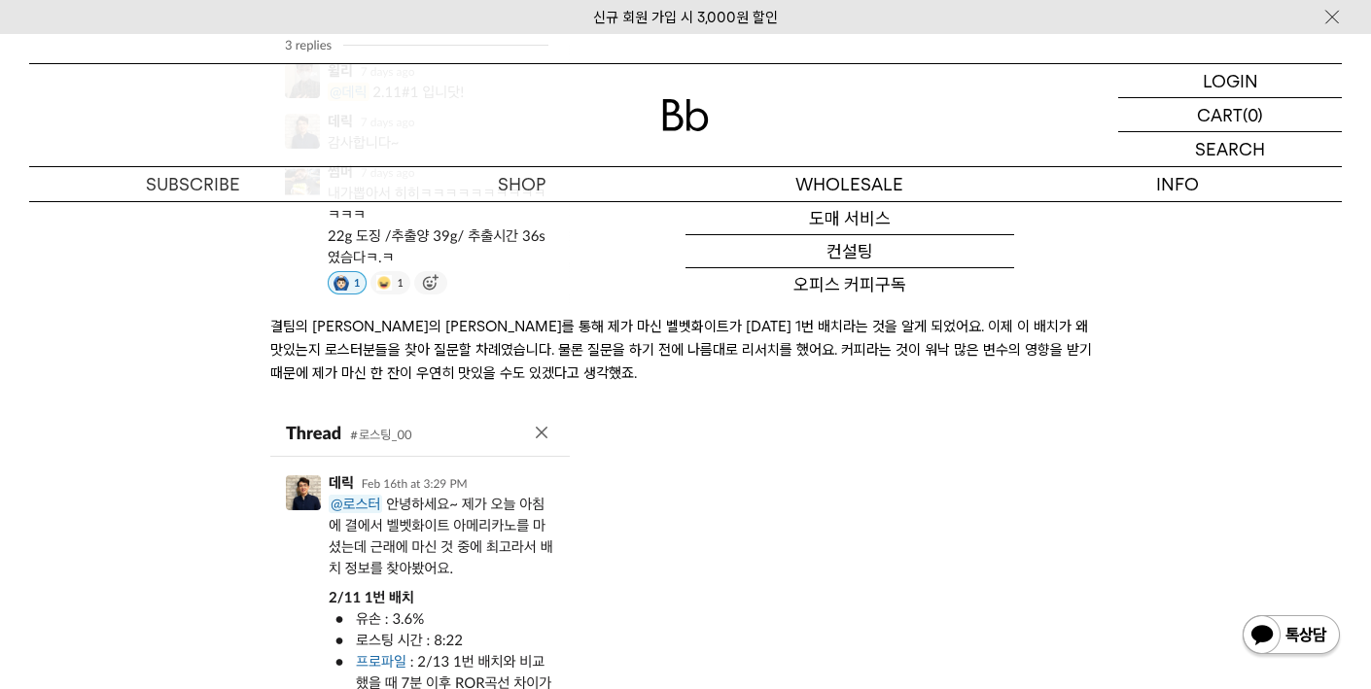  What do you see at coordinates (1230, 81) in the screenshot?
I see `p: LOGIN` at bounding box center [1230, 81].